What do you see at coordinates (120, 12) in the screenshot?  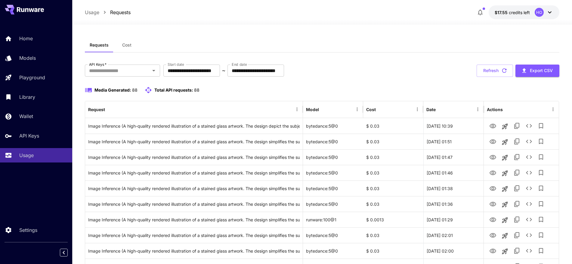 I see `a: Requests` at bounding box center [120, 12].